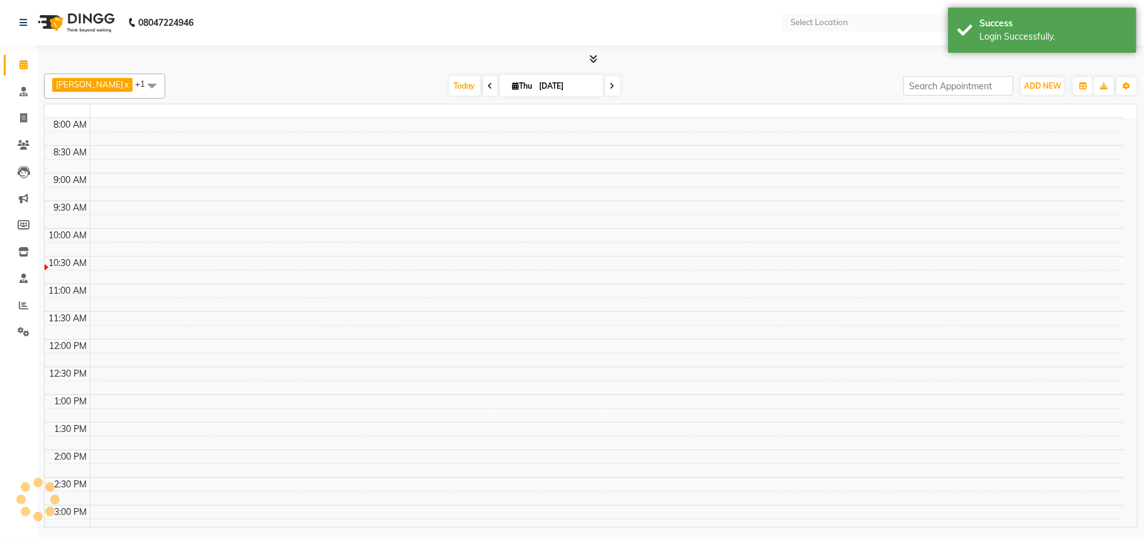  What do you see at coordinates (145, 84) in the screenshot?
I see `span: +1` at bounding box center [145, 84].